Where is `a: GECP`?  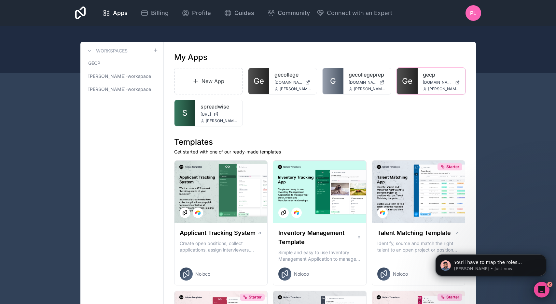
a: GECP is located at coordinates (122, 63).